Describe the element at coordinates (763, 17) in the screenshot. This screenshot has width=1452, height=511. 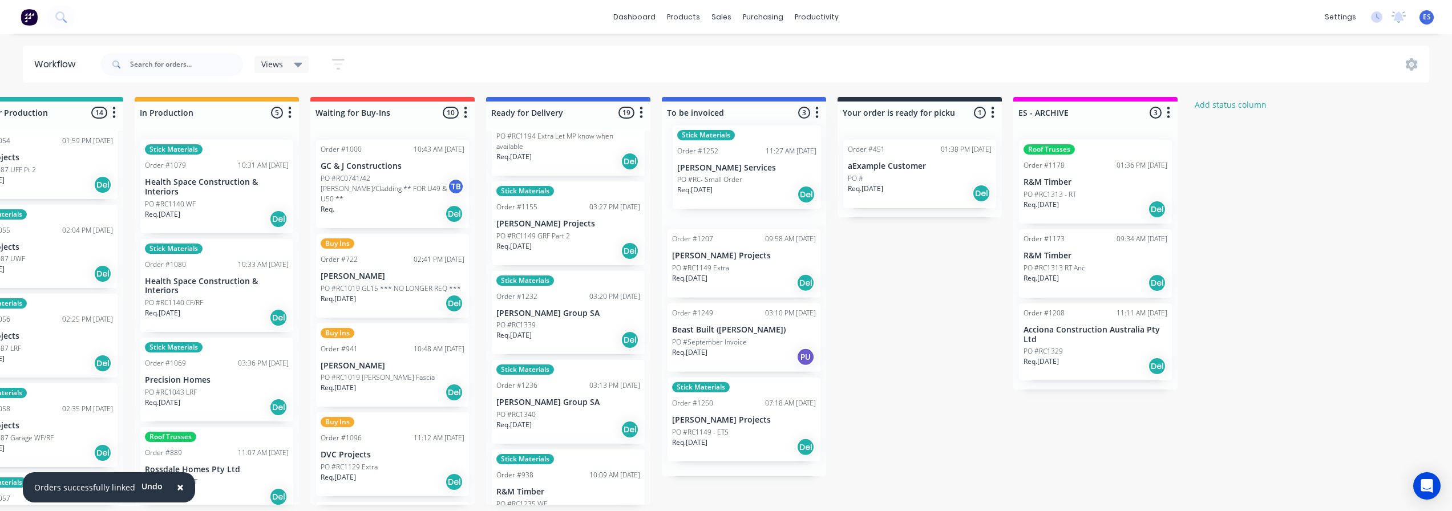
I see `div: purchasing` at that location.